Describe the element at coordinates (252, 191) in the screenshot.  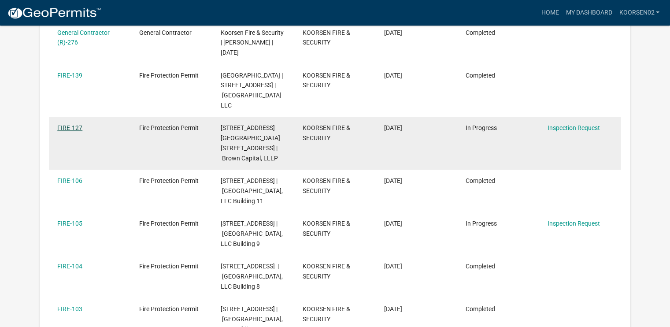
I see `span: 3498 JEFFERSON RIDGE DR Building 11 | KPG Jeffersonville, LLC Building 11` at that location.